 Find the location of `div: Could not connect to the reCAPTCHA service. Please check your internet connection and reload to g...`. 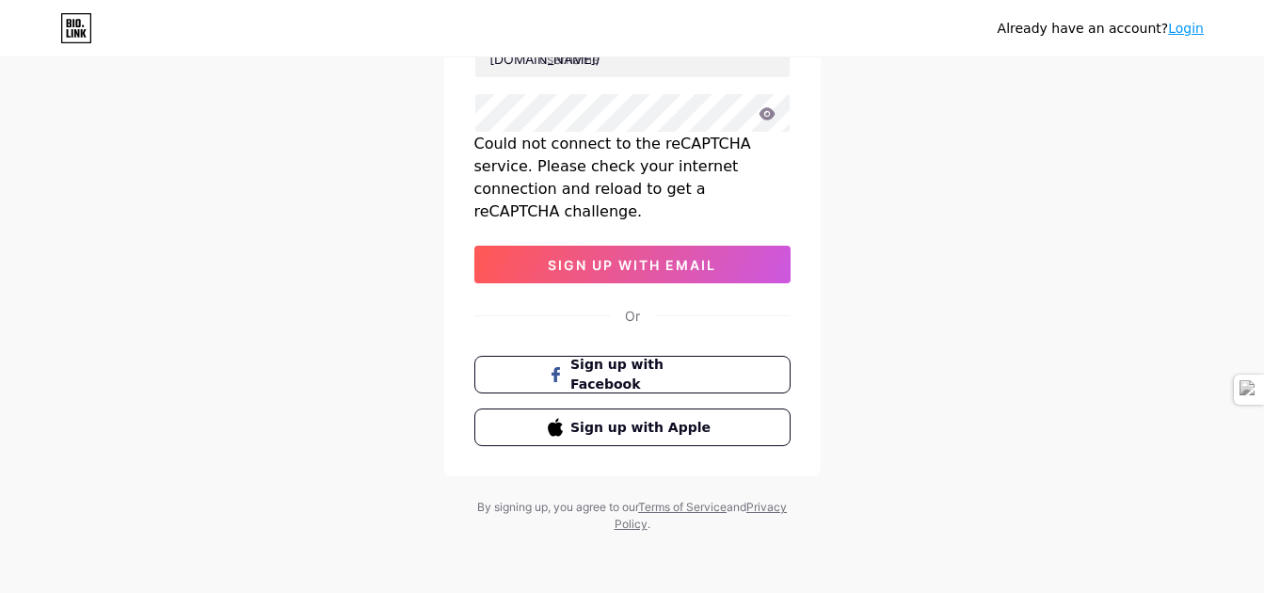

div: Could not connect to the reCAPTCHA service. Please check your internet connection and reload to g... is located at coordinates (632, 178).